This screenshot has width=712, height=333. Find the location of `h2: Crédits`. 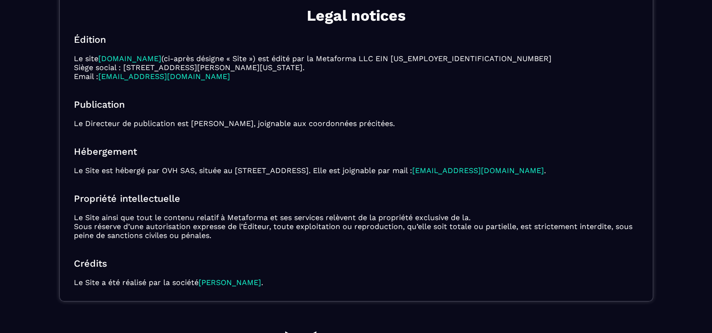

h2: Crédits is located at coordinates (356, 264).